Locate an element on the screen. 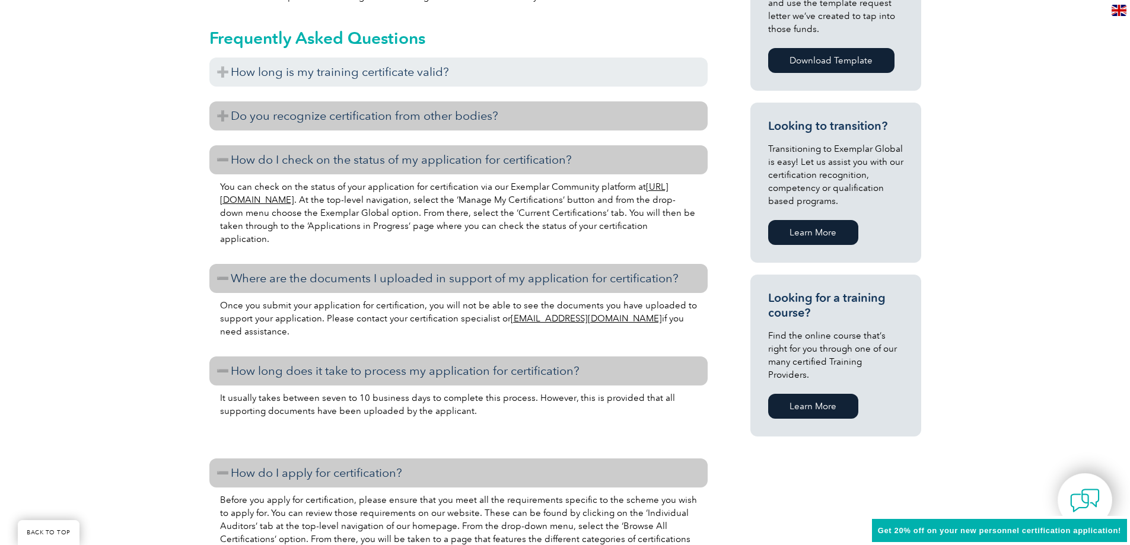  h3: Where are the documents I uploaded in support of my application for certification? is located at coordinates (458, 278).